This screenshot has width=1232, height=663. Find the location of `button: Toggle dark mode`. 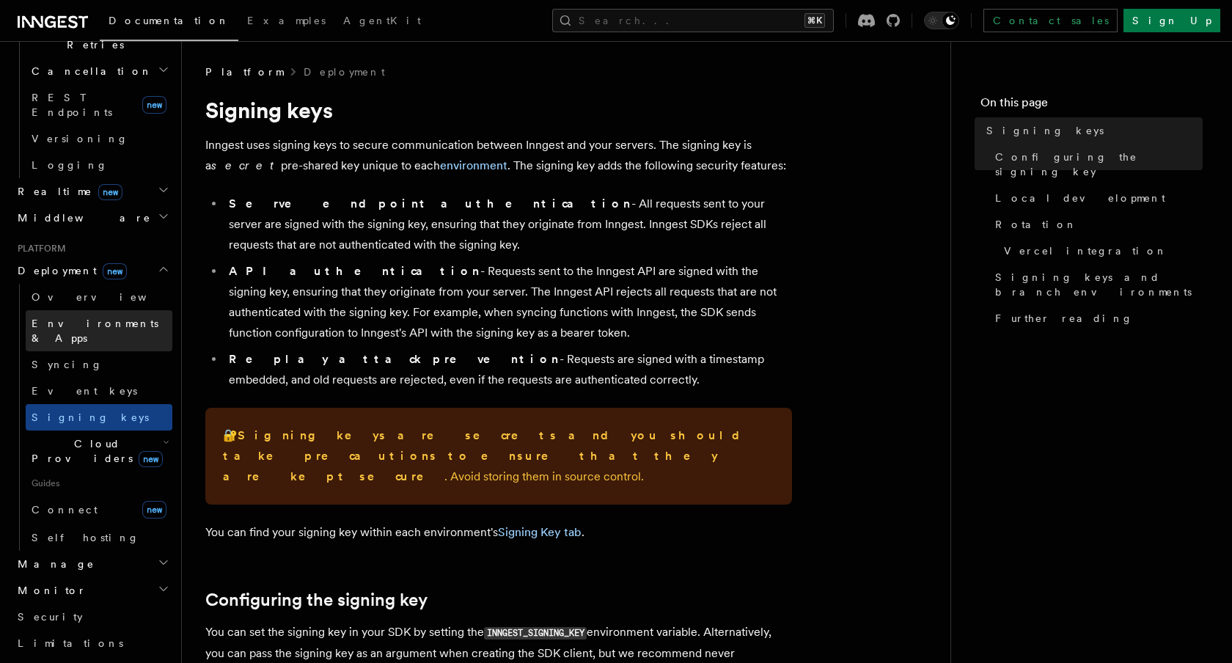

button: Toggle dark mode is located at coordinates (942, 21).